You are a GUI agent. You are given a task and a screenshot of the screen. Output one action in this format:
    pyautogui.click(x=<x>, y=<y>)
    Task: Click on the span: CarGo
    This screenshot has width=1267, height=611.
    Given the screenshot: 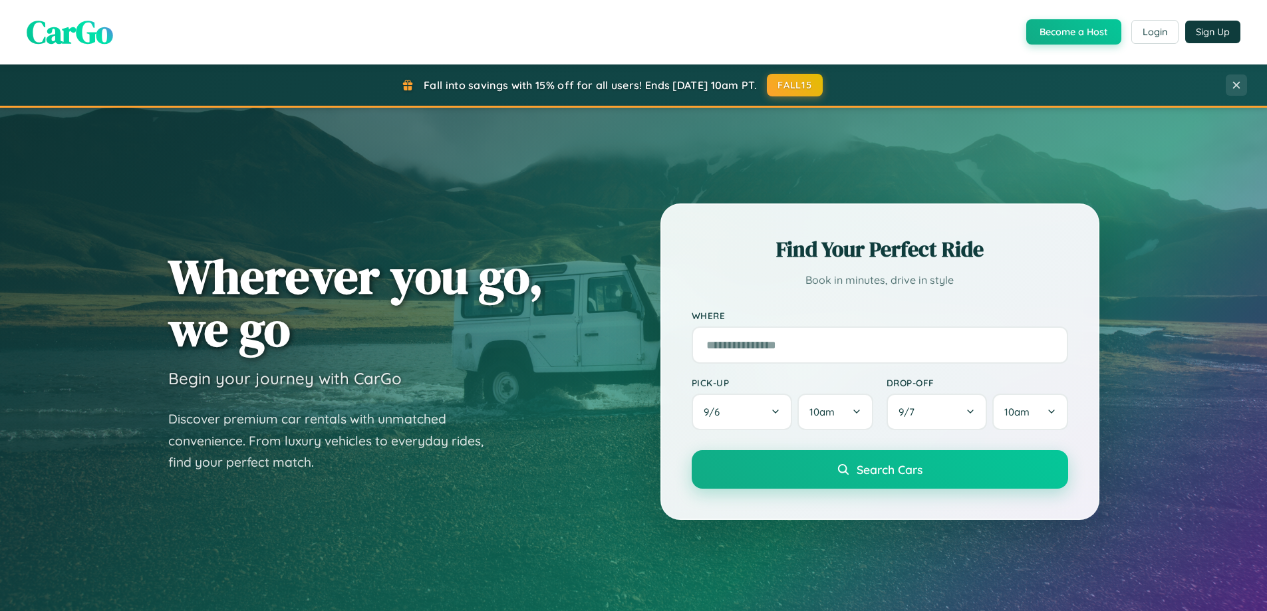 What is the action you would take?
    pyautogui.click(x=70, y=32)
    